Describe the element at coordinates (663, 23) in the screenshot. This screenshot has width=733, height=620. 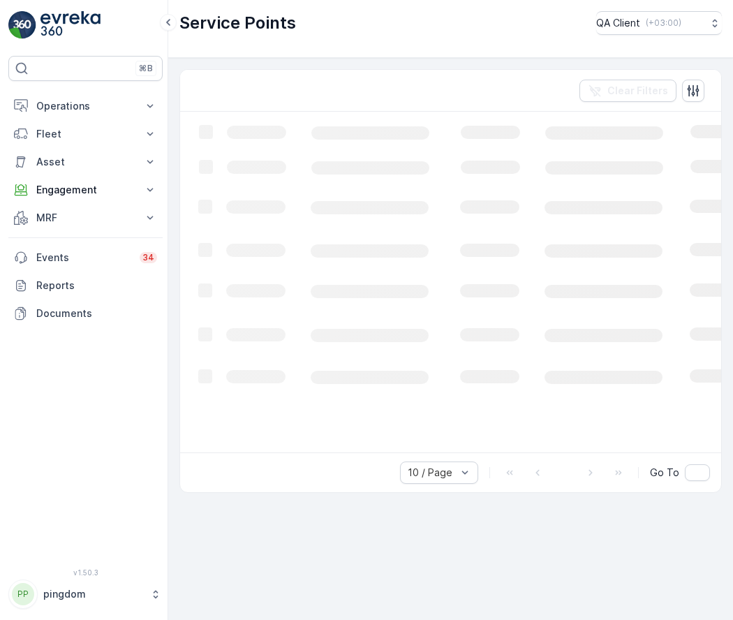
I see `p: ( +03:00 )` at that location.